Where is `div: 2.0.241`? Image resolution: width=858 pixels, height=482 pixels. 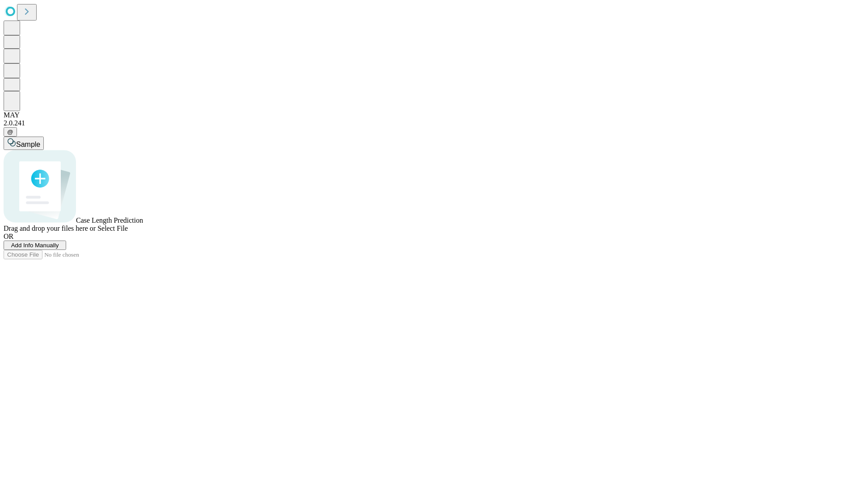 div: 2.0.241 is located at coordinates (429, 123).